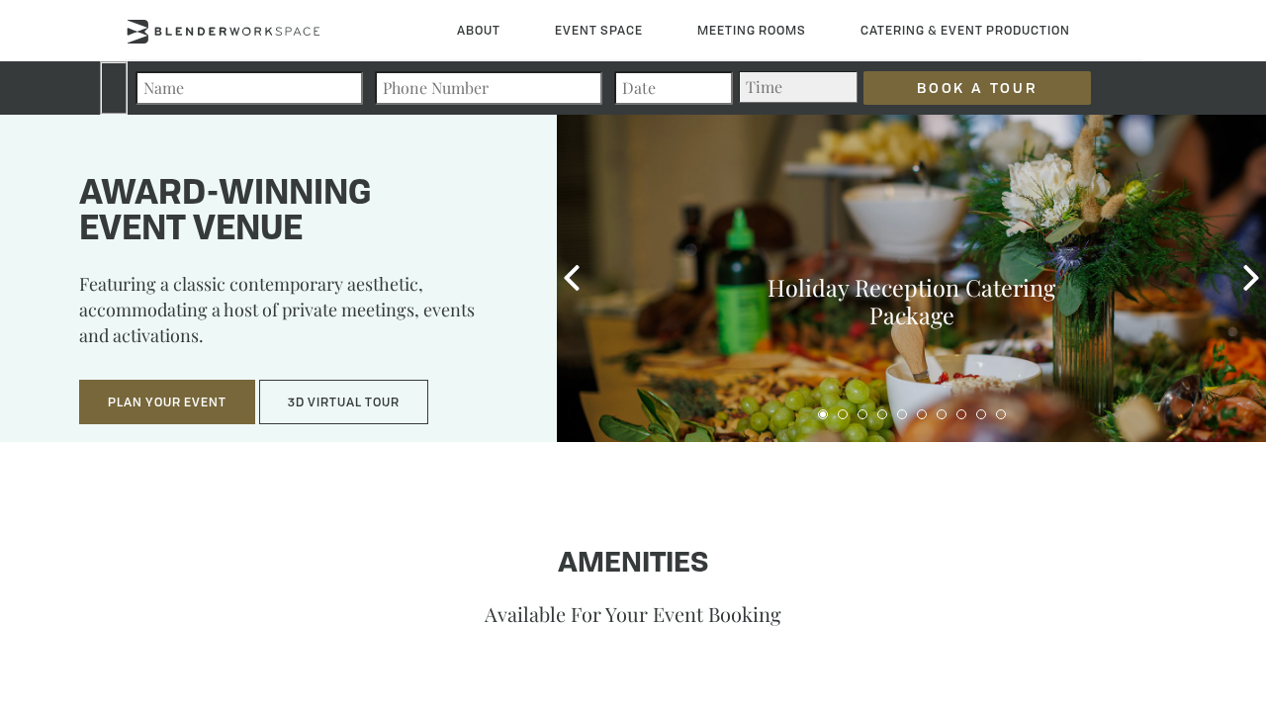 The width and height of the screenshot is (1266, 712). Describe the element at coordinates (977, 88) in the screenshot. I see `input: Book a Tour` at that location.